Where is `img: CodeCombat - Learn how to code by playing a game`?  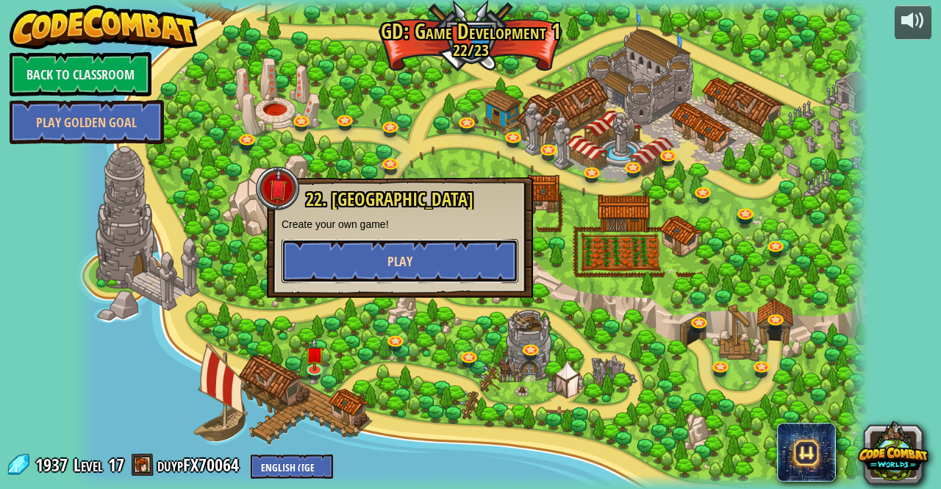 img: CodeCombat - Learn how to code by playing a game is located at coordinates (104, 27).